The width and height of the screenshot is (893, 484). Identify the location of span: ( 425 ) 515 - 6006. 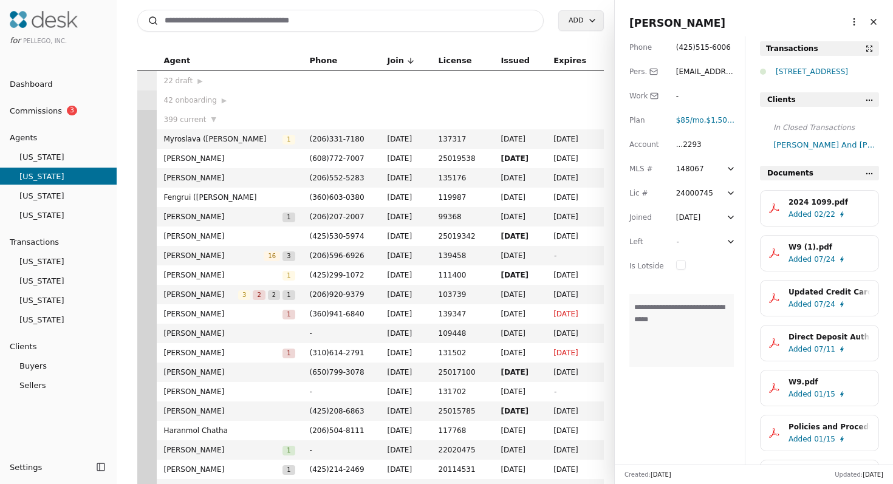
(704, 47).